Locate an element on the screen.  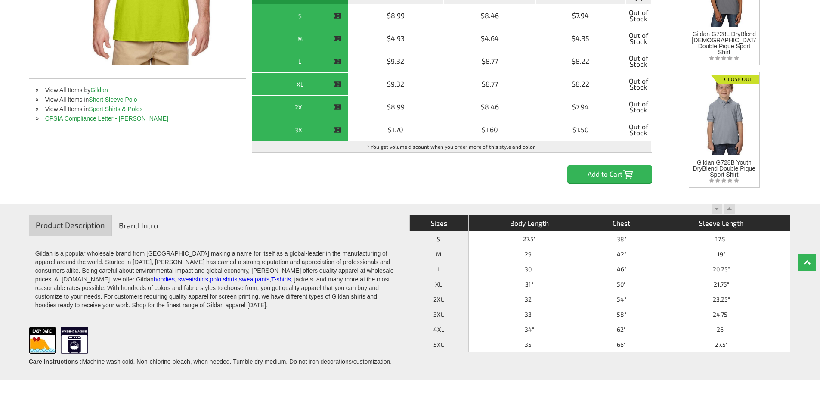
td: 32" is located at coordinates (529, 299).